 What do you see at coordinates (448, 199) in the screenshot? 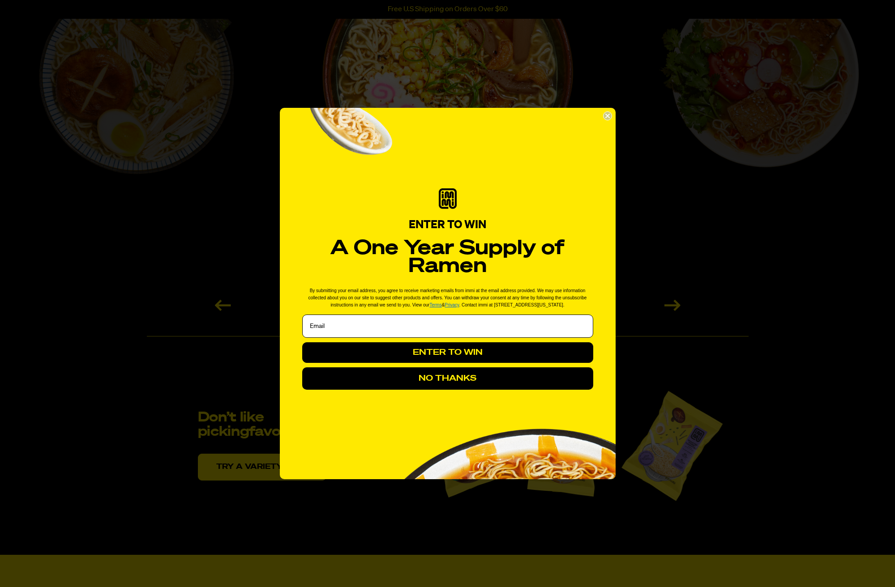
I see `img: immi` at bounding box center [448, 199].